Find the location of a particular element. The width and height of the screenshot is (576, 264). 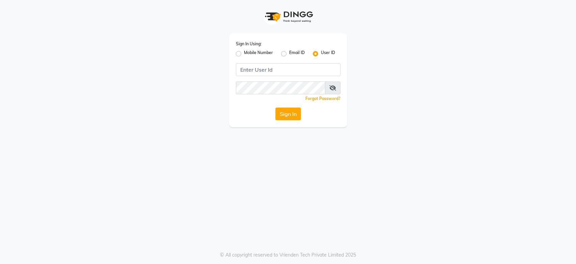

img: logo1.svg is located at coordinates (288, 17).